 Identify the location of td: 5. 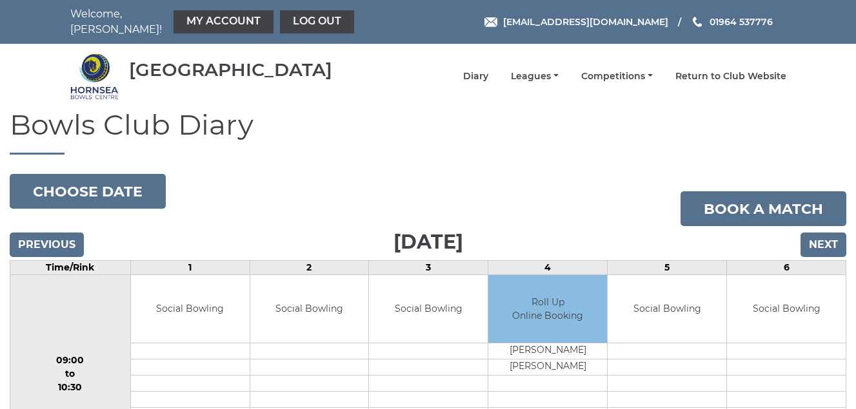
(667, 268).